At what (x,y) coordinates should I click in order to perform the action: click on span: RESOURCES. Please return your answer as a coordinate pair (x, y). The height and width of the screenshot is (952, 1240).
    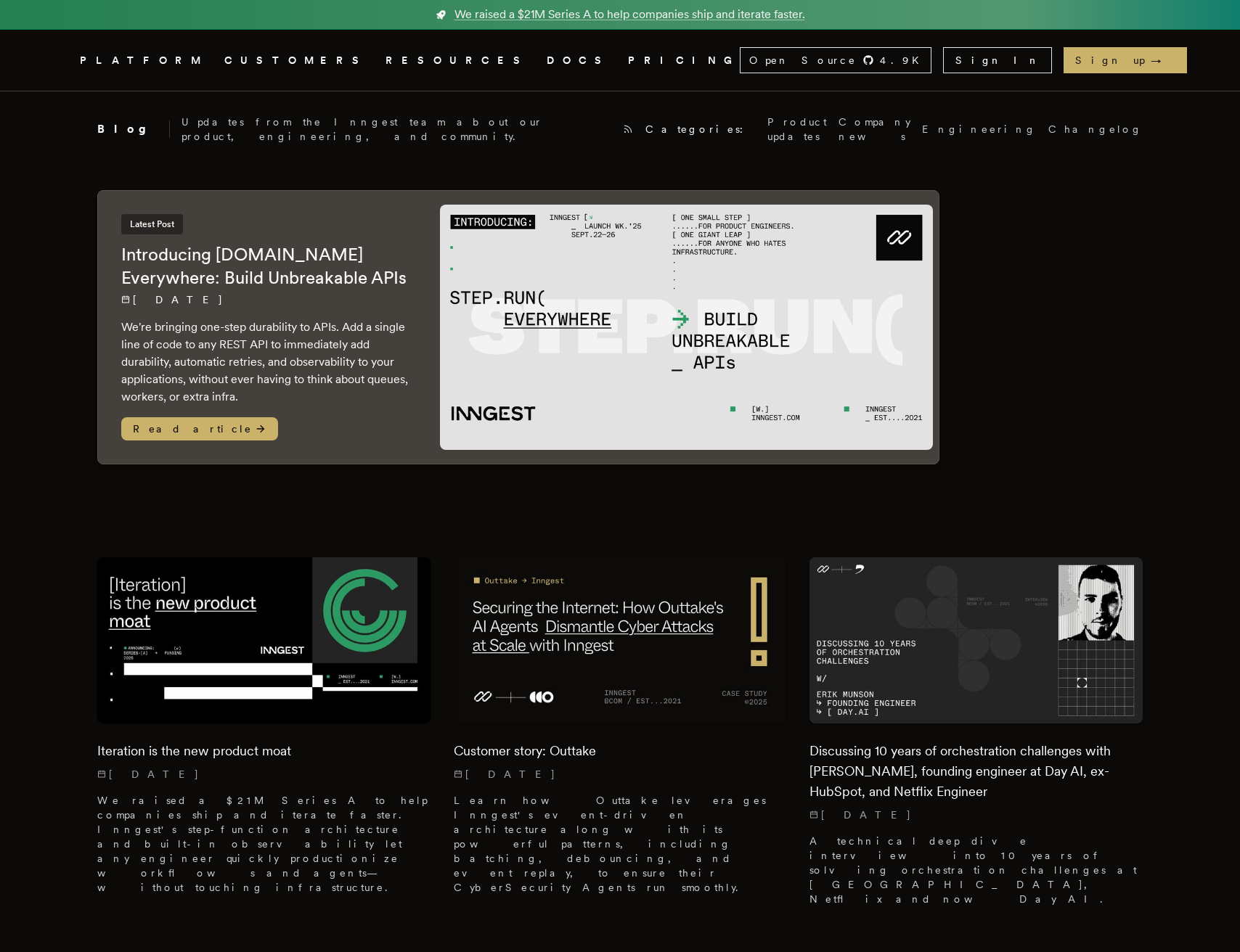
    Looking at the image, I should click on (458, 61).